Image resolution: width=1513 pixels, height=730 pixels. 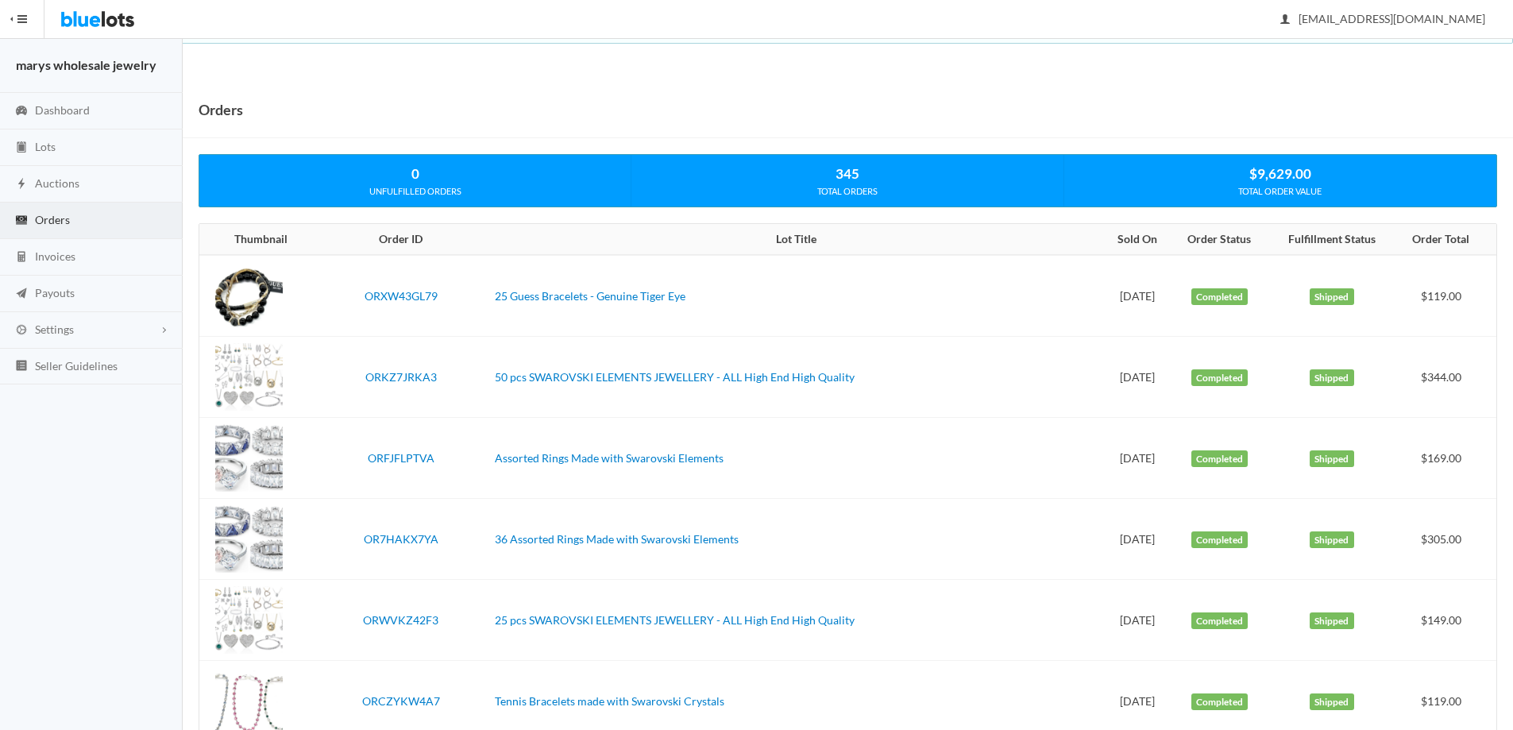 What do you see at coordinates (21, 184) in the screenshot?
I see `ion-icon: flash` at bounding box center [21, 184].